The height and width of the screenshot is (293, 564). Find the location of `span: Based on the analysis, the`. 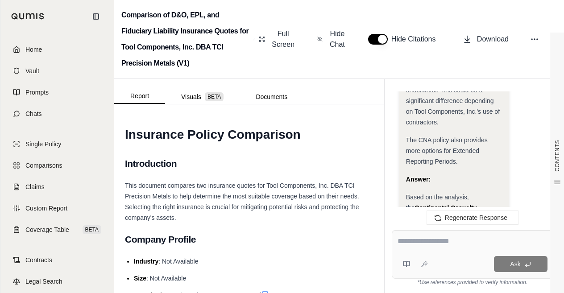

span: Based on the analysis, the is located at coordinates (437, 203).